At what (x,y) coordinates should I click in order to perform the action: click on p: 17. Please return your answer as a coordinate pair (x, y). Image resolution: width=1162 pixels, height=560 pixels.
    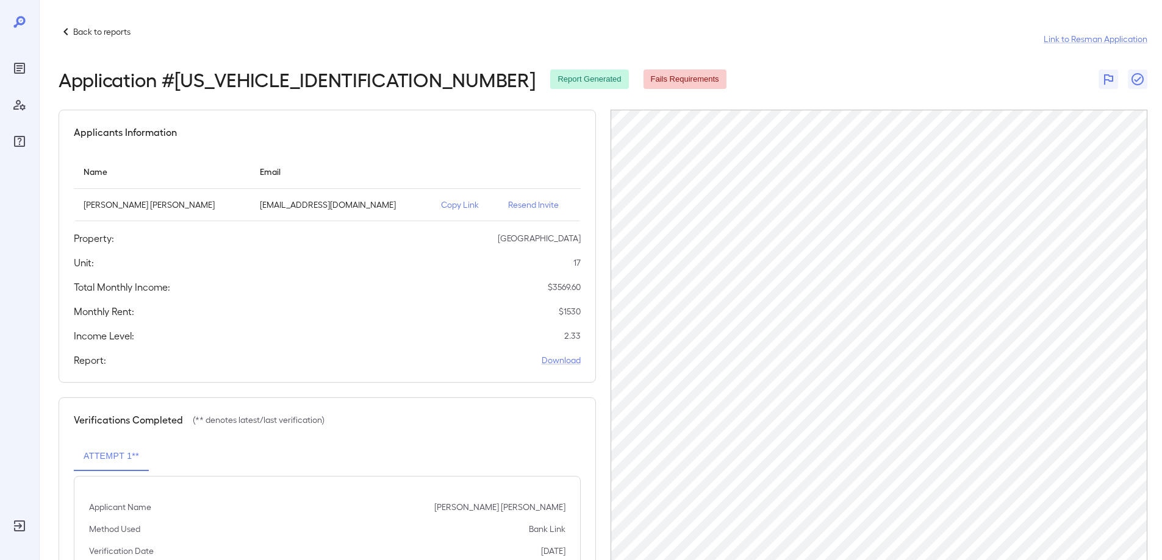
    Looking at the image, I should click on (577, 263).